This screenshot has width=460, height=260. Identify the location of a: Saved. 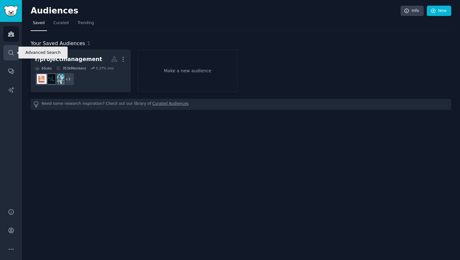
(39, 24).